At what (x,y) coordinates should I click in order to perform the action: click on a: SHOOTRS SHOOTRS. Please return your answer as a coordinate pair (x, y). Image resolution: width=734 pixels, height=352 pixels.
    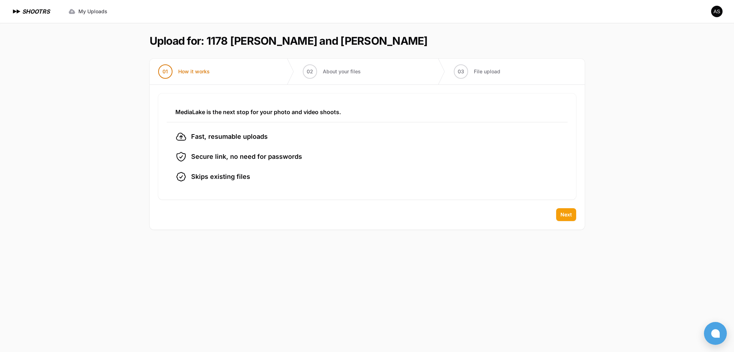
    Looking at the image, I should click on (30, 11).